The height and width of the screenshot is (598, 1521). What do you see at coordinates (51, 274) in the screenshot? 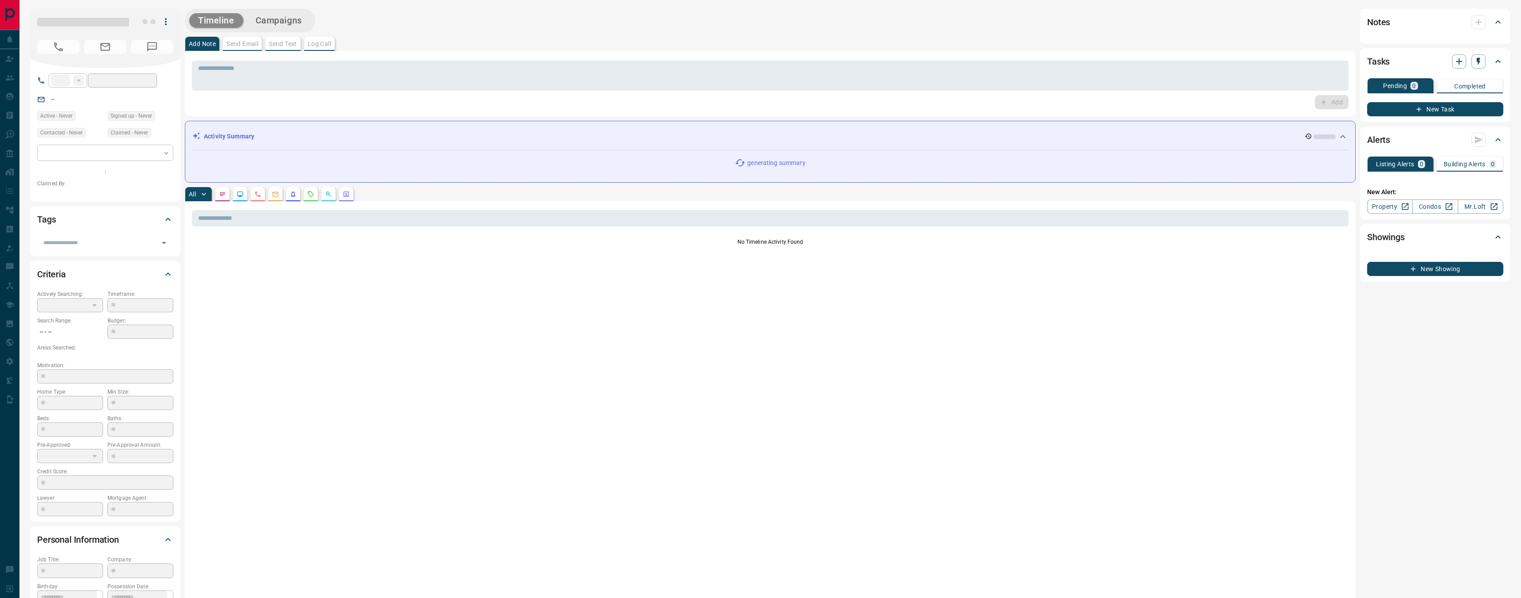
I see `h2: Criteria` at bounding box center [51, 274].